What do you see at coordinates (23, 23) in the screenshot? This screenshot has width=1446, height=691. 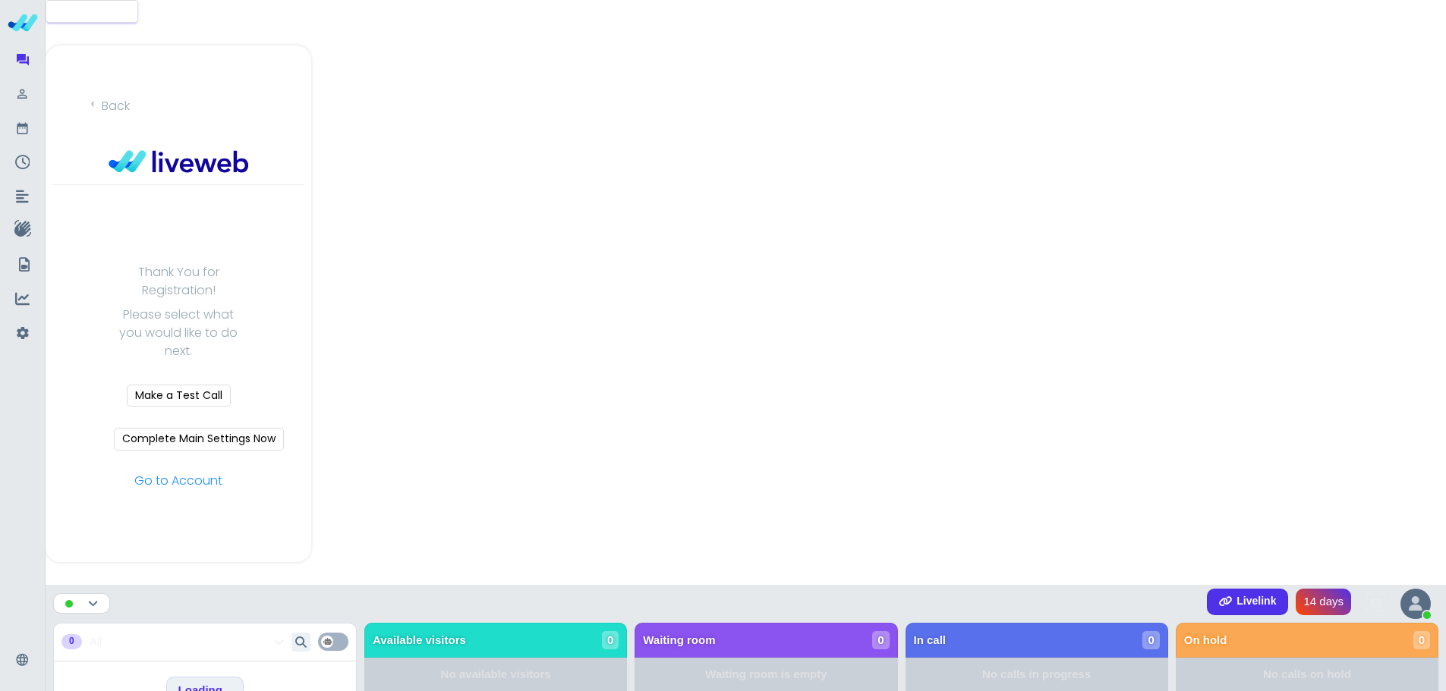 I see `img: homepage` at bounding box center [23, 23].